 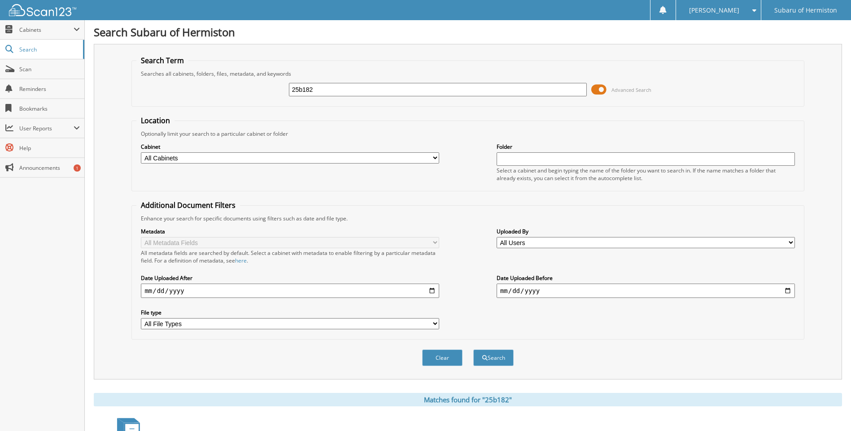 What do you see at coordinates (162, 61) in the screenshot?
I see `legend: Search Term` at bounding box center [162, 61].